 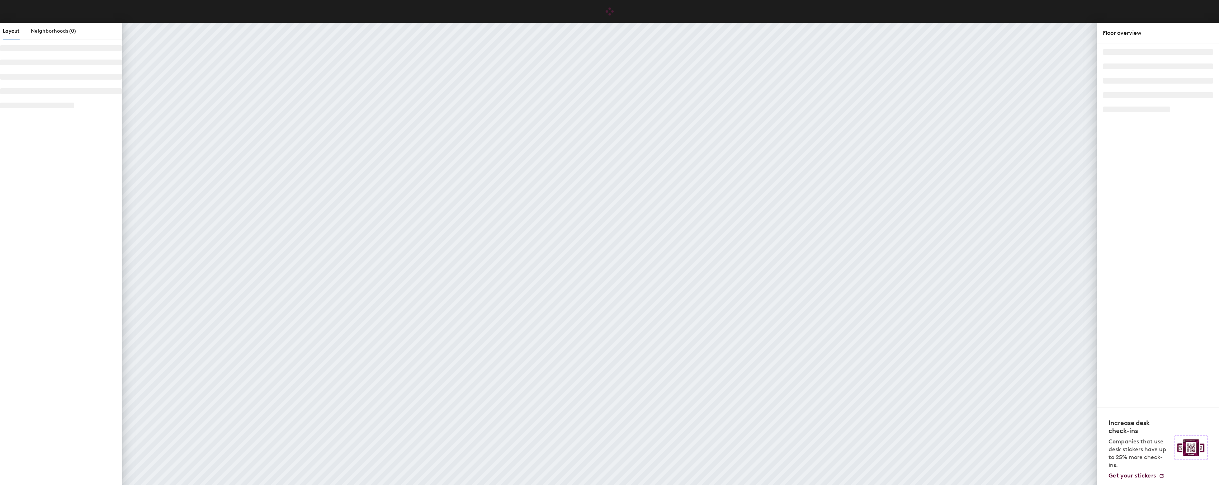 What do you see at coordinates (1191, 448) in the screenshot?
I see `img: Sticker logo` at bounding box center [1191, 448].